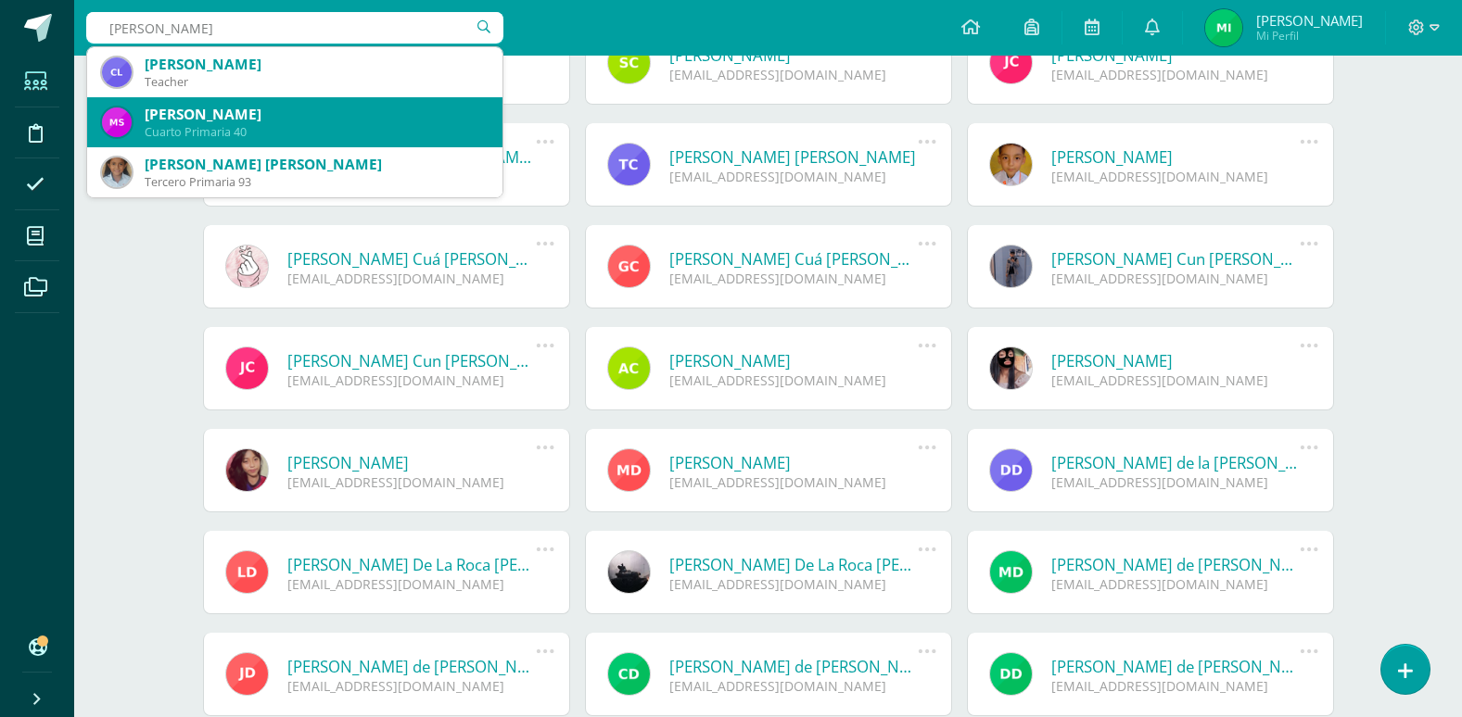 The image size is (1462, 717). Describe the element at coordinates (117, 122) in the screenshot. I see `img: 556eed300db1347ee796c9a318037781.png` at that location.